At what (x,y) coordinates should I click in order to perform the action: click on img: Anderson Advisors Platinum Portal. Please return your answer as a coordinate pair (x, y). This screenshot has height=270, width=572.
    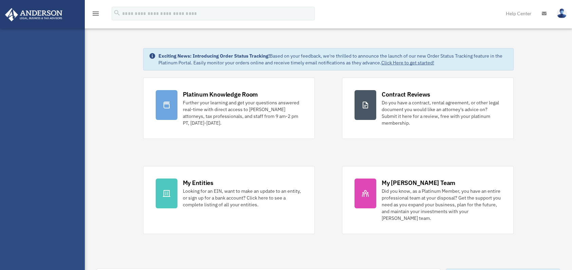
    Looking at the image, I should click on (34, 15).